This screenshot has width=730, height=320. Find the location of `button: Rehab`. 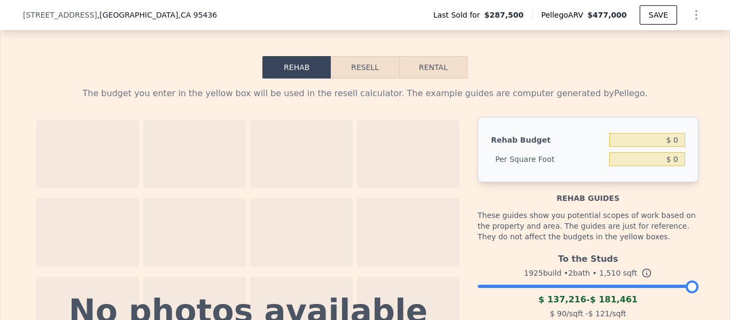

button: Rehab is located at coordinates (297, 67).